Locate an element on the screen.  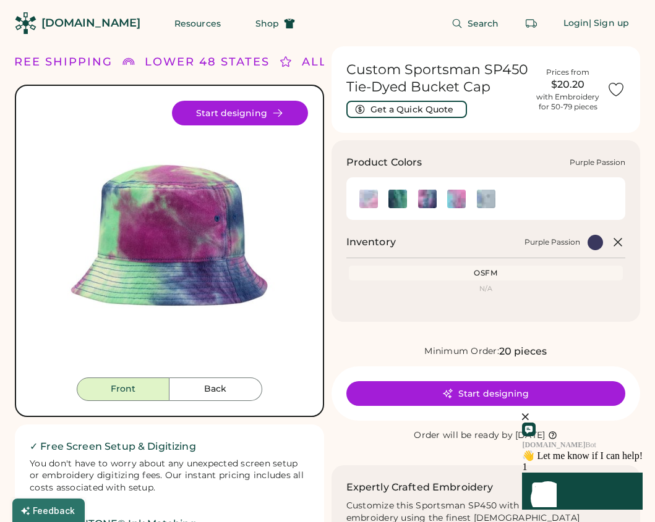
div: close is located at coordinates (134, 49).